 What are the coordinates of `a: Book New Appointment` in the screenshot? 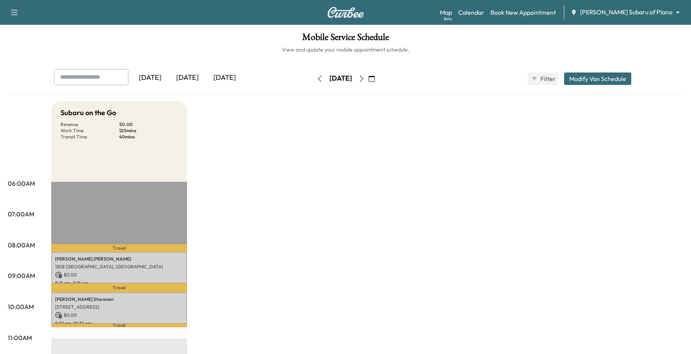 It's located at (523, 12).